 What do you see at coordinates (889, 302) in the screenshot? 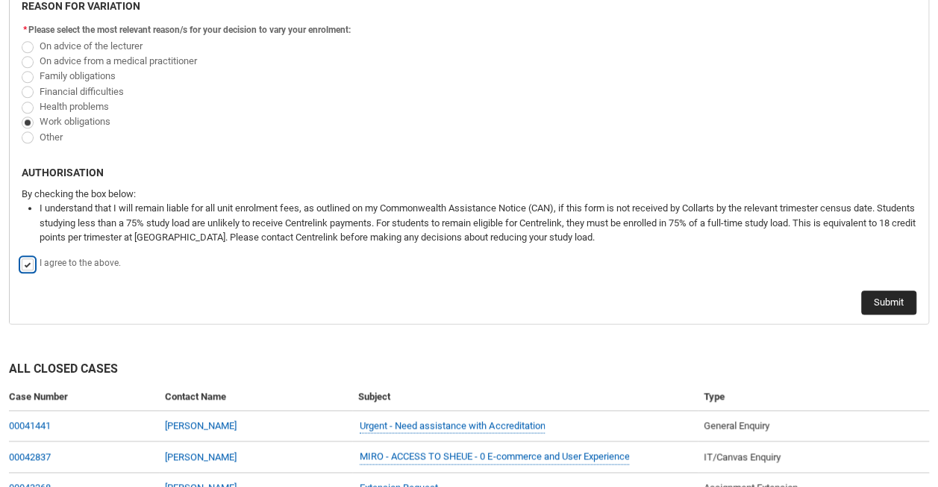
I see `button: Submit` at bounding box center [889, 302].